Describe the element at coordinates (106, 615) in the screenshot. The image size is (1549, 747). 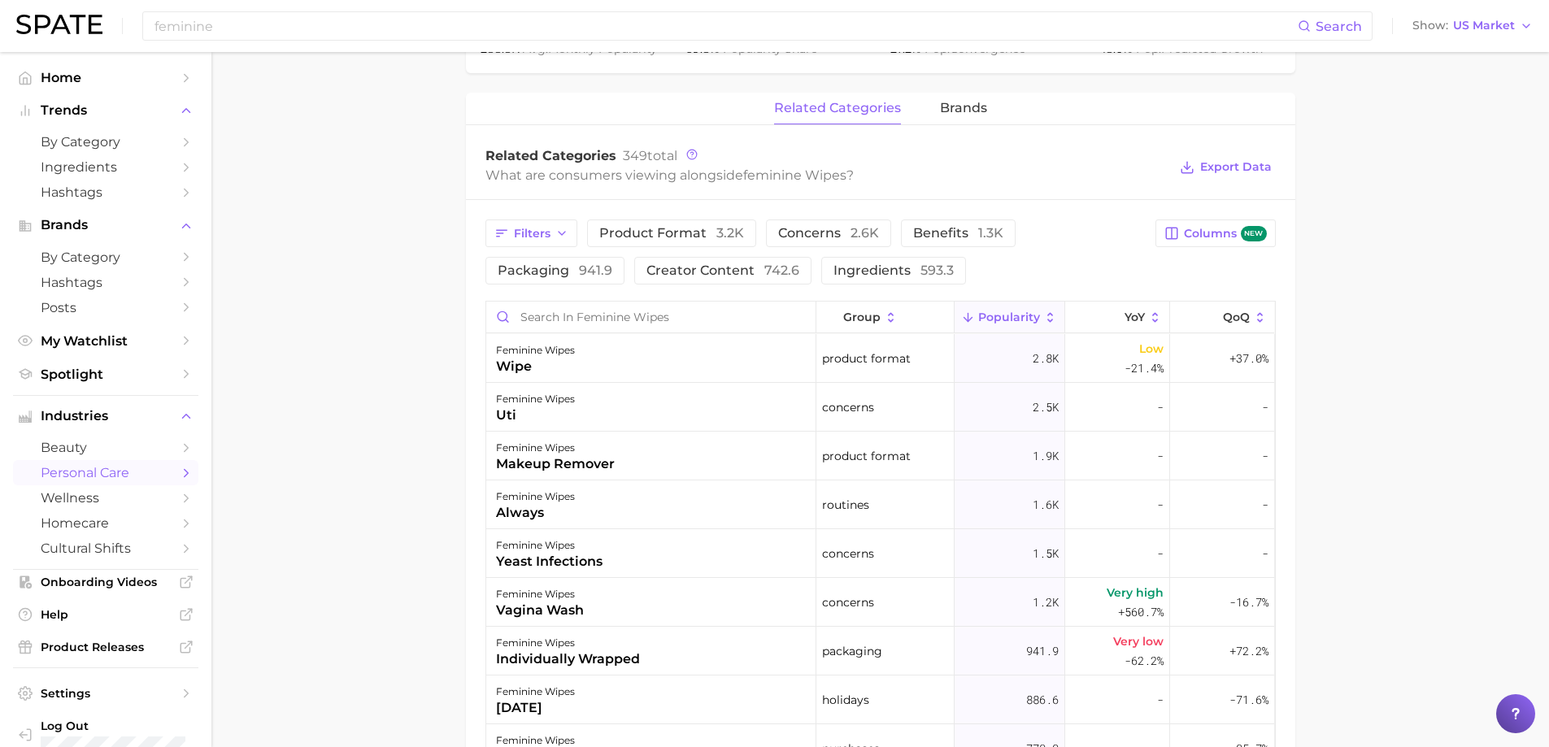
I see `span: Help` at that location.